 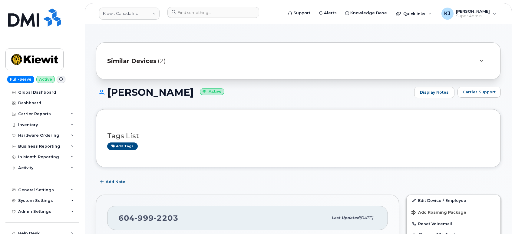 What do you see at coordinates (438, 212) in the screenshot?
I see `span: Add Roaming Package` at bounding box center [438, 212].